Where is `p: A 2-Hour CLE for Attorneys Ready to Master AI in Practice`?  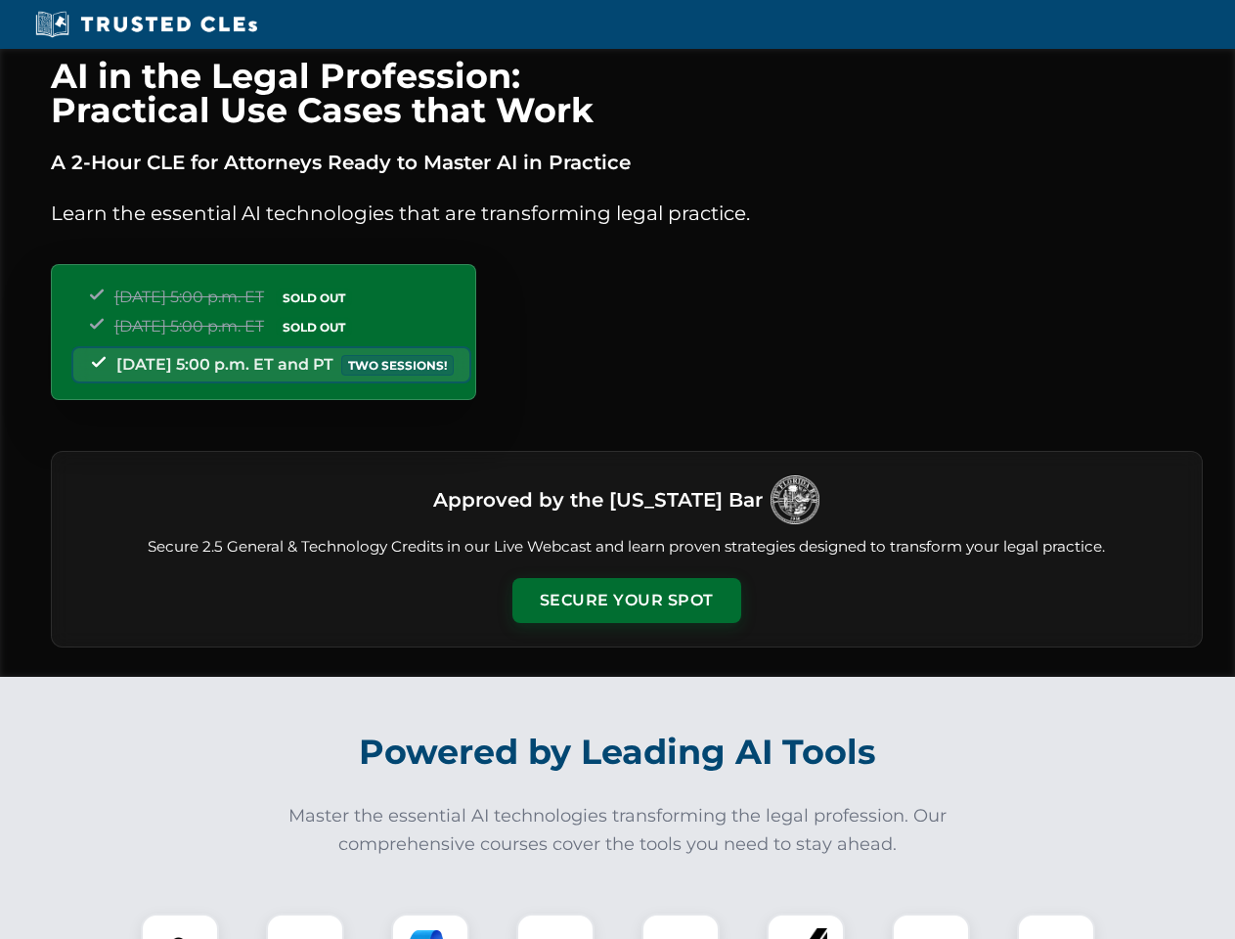 p: A 2-Hour CLE for Attorneys Ready to Master AI in Practice is located at coordinates (627, 162).